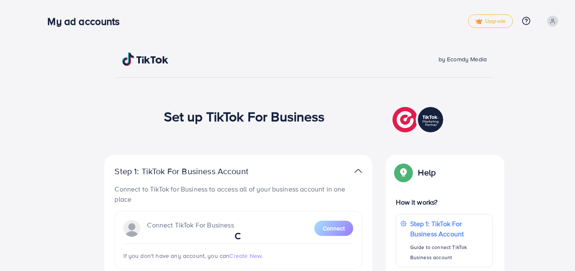 The image size is (575, 271). Describe the element at coordinates (490, 21) in the screenshot. I see `a: tickUpgrade` at that location.